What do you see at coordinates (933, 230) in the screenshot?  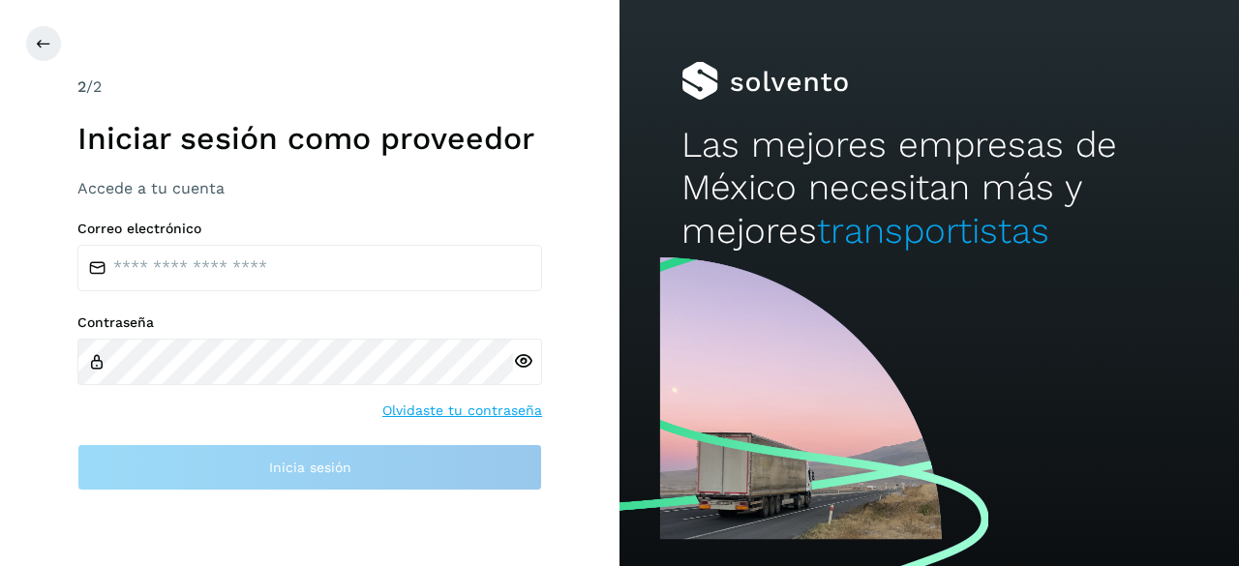 I see `span: transportistas` at bounding box center [933, 230].